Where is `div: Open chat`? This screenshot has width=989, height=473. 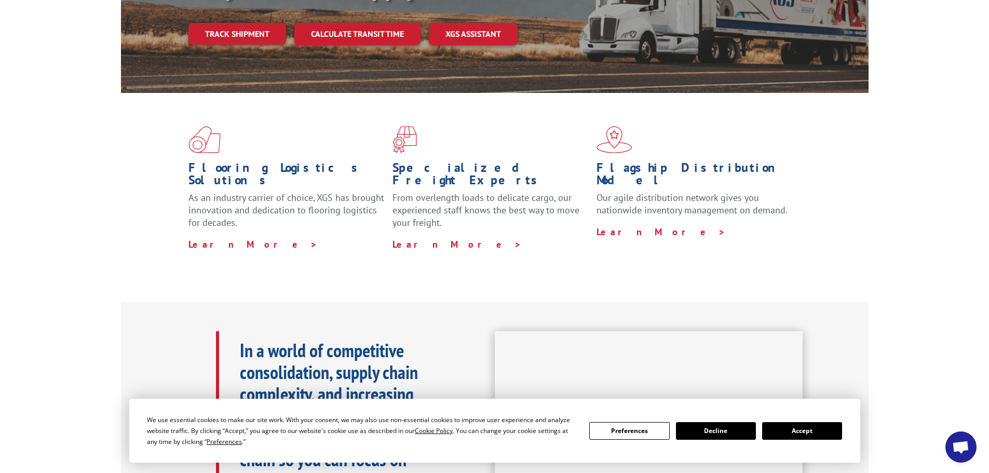
div: Open chat is located at coordinates (961, 447).